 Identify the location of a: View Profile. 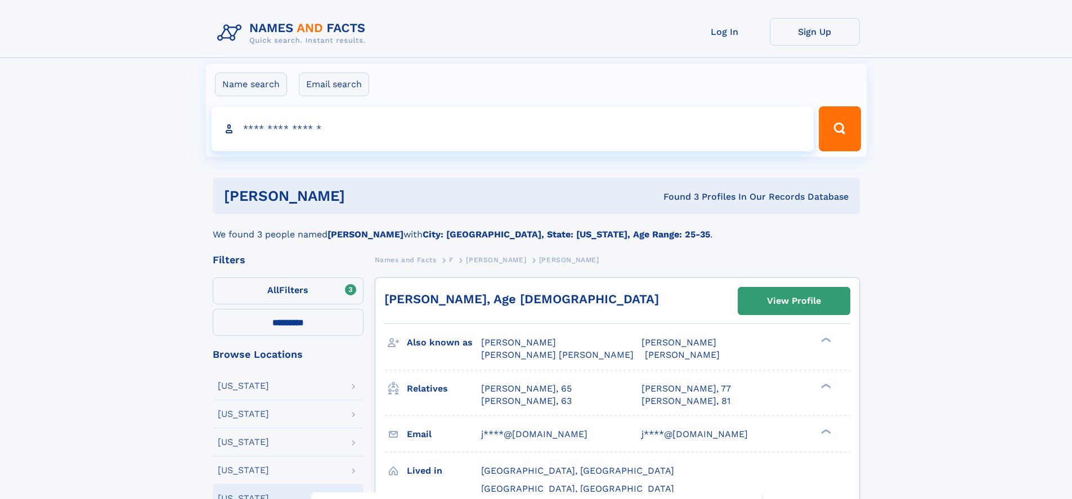
(794, 301).